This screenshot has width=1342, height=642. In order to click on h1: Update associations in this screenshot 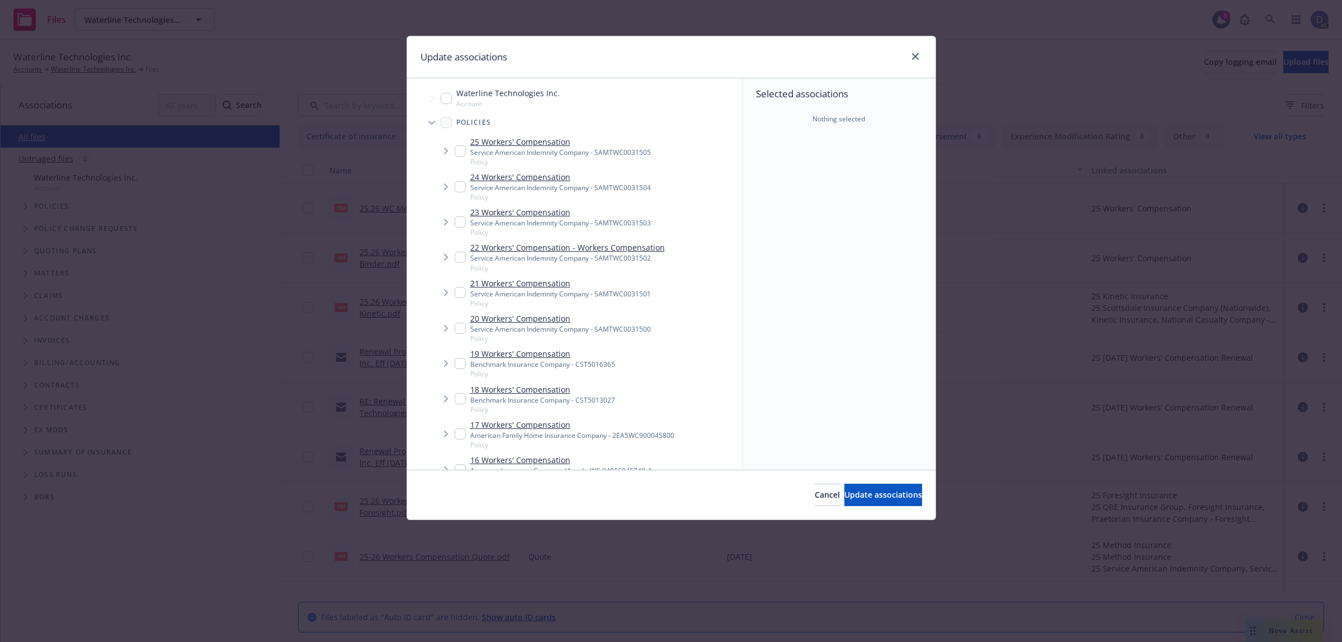, I will do `click(464, 57)`.